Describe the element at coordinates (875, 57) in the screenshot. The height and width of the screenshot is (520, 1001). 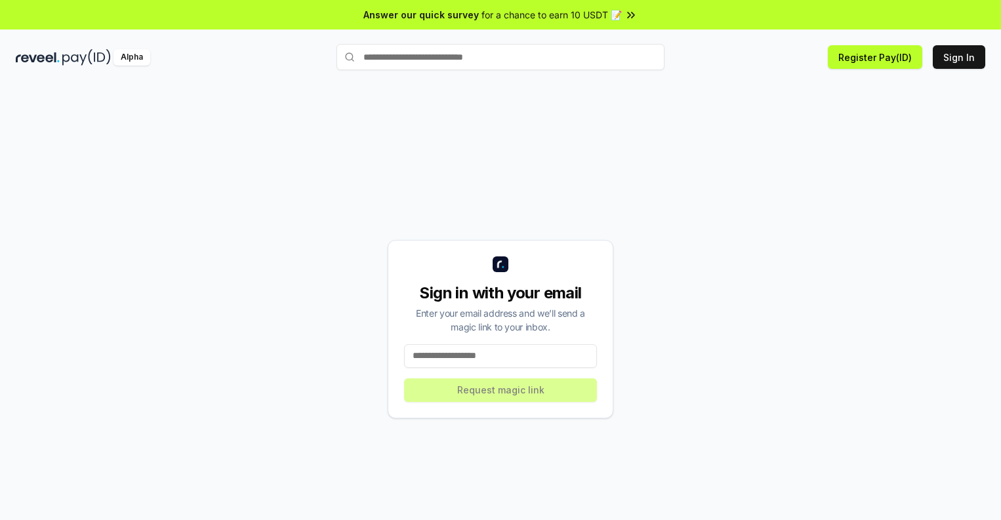
I see `button: Register Pay(ID)` at that location.